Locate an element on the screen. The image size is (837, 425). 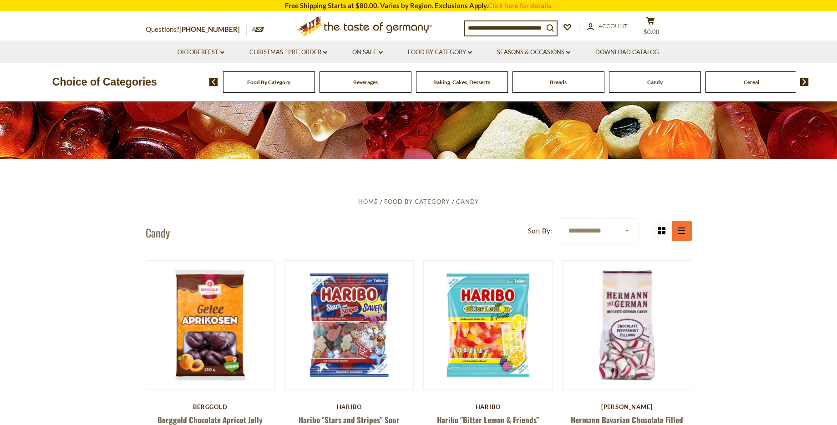
a: Oktoberfest is located at coordinates (201, 52).